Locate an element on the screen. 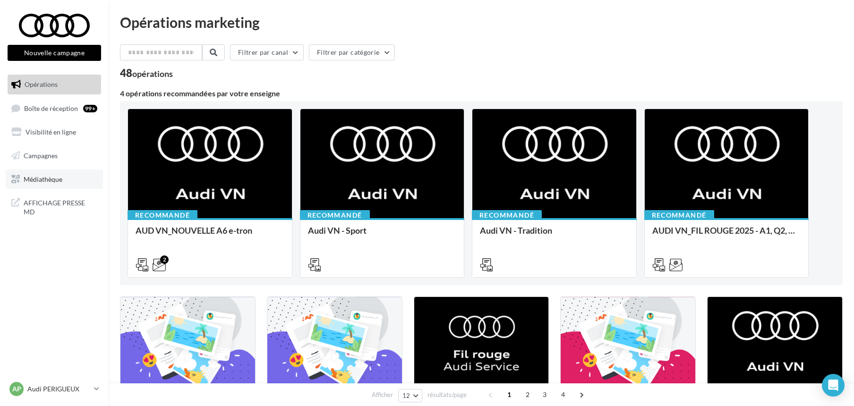 The height and width of the screenshot is (406, 854). div: 99+ is located at coordinates (90, 109).